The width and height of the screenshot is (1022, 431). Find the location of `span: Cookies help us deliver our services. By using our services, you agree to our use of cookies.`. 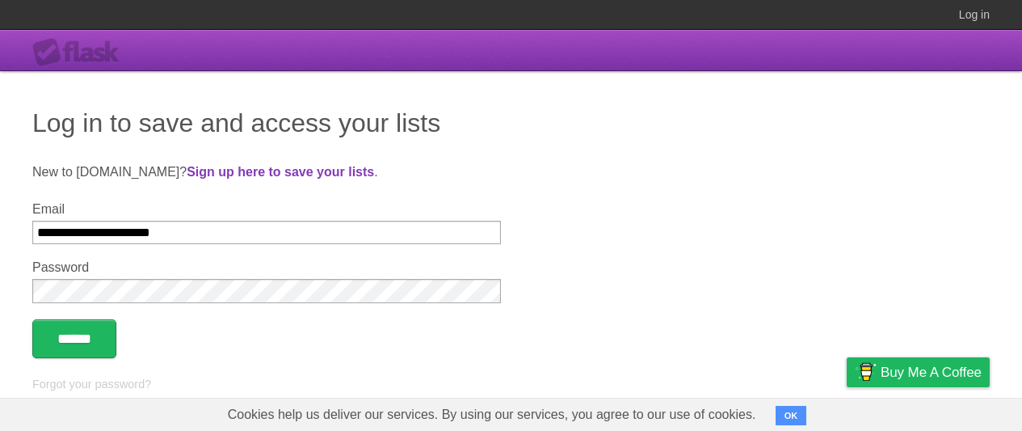

span: Cookies help us deliver our services. By using our services, you agree to our use of cookies. is located at coordinates (492, 414).